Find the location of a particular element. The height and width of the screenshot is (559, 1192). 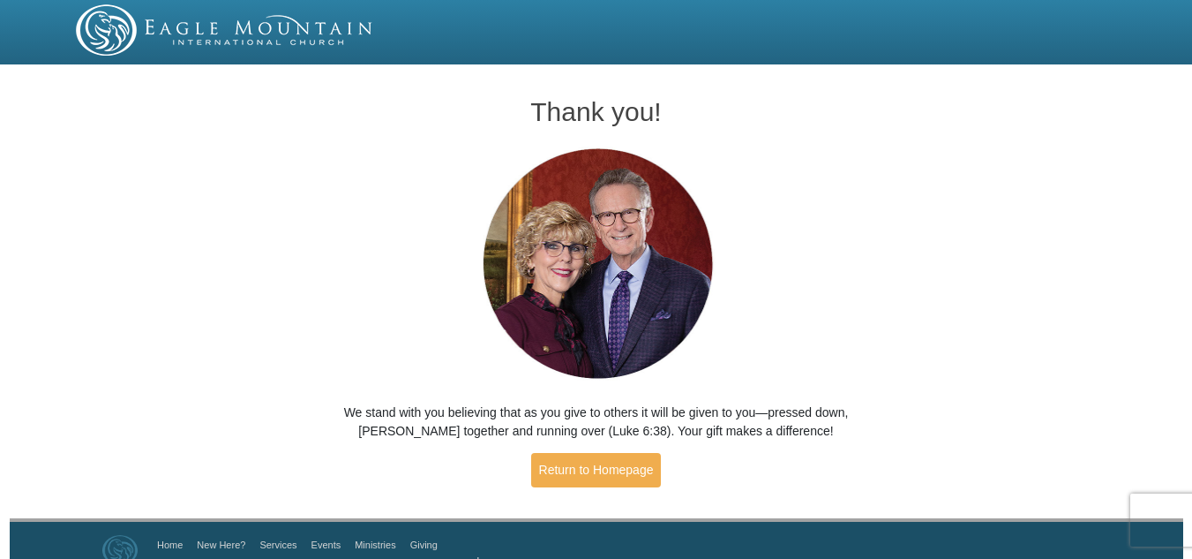

img: EMIC is located at coordinates (225, 30).